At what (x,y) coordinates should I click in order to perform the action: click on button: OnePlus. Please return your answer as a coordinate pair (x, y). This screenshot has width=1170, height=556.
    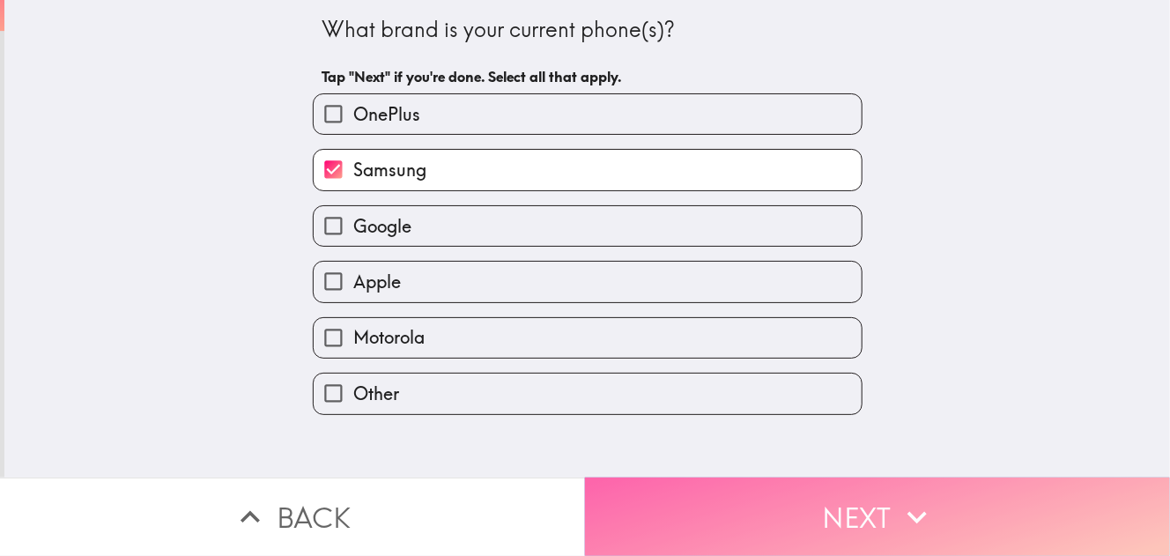
    Looking at the image, I should click on (587, 114).